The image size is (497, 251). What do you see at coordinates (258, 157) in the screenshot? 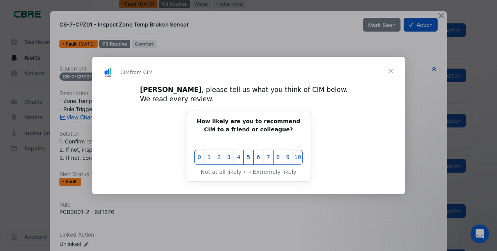
I see `span: 6` at bounding box center [258, 157].